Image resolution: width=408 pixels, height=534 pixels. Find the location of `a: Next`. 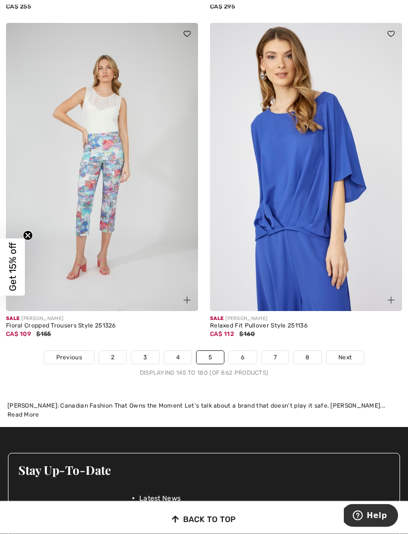

a: Next is located at coordinates (345, 358).